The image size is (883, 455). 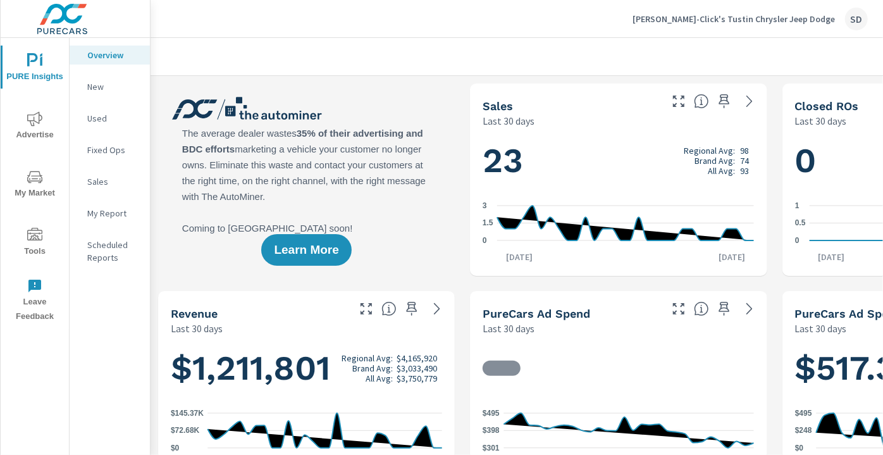 What do you see at coordinates (498, 106) in the screenshot?
I see `h5: Sales` at bounding box center [498, 106].